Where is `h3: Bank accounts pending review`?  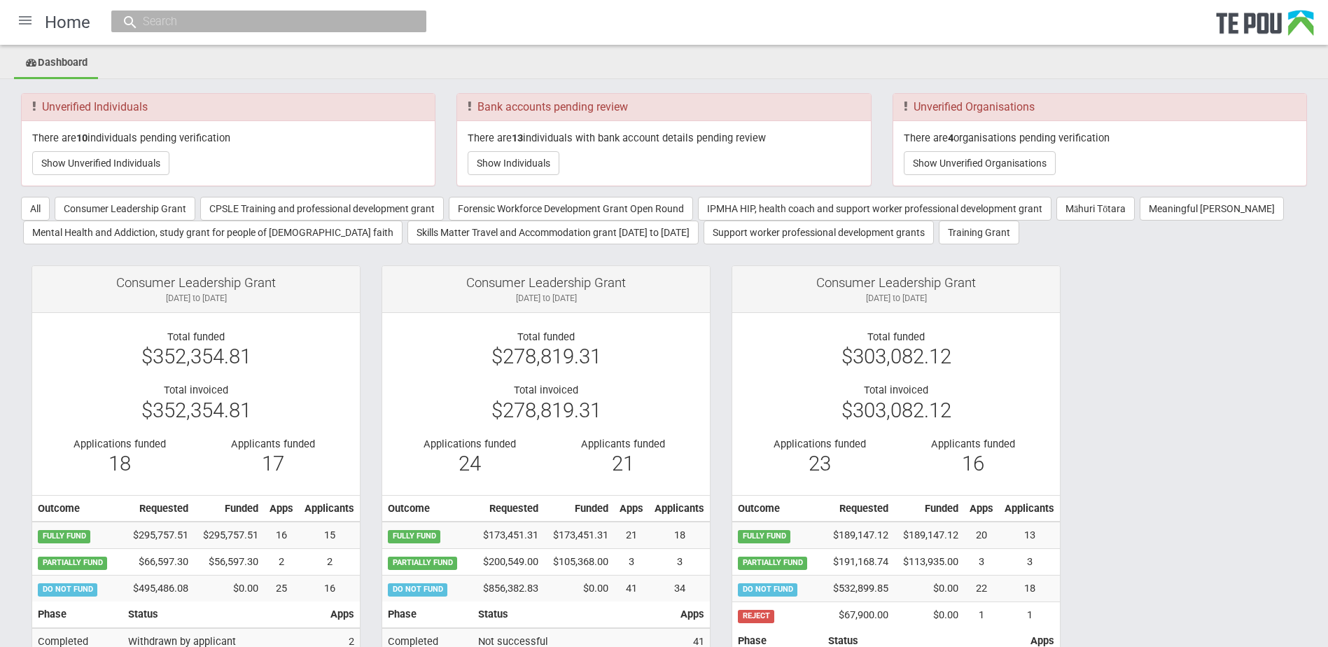 h3: Bank accounts pending review is located at coordinates (664, 107).